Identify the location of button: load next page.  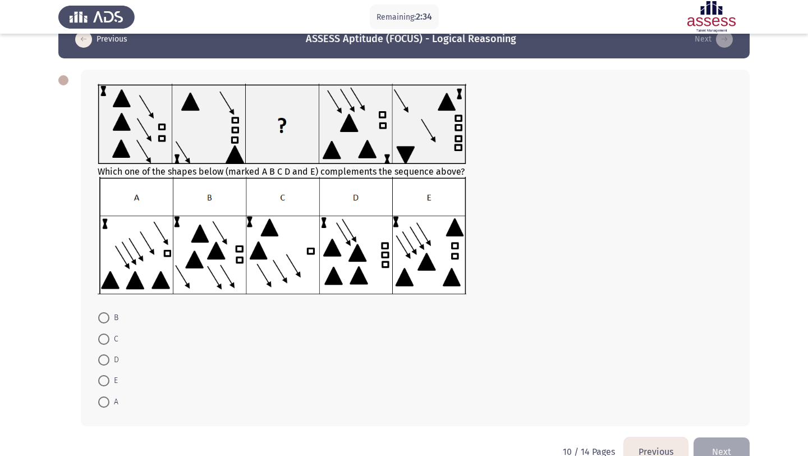
(714, 39).